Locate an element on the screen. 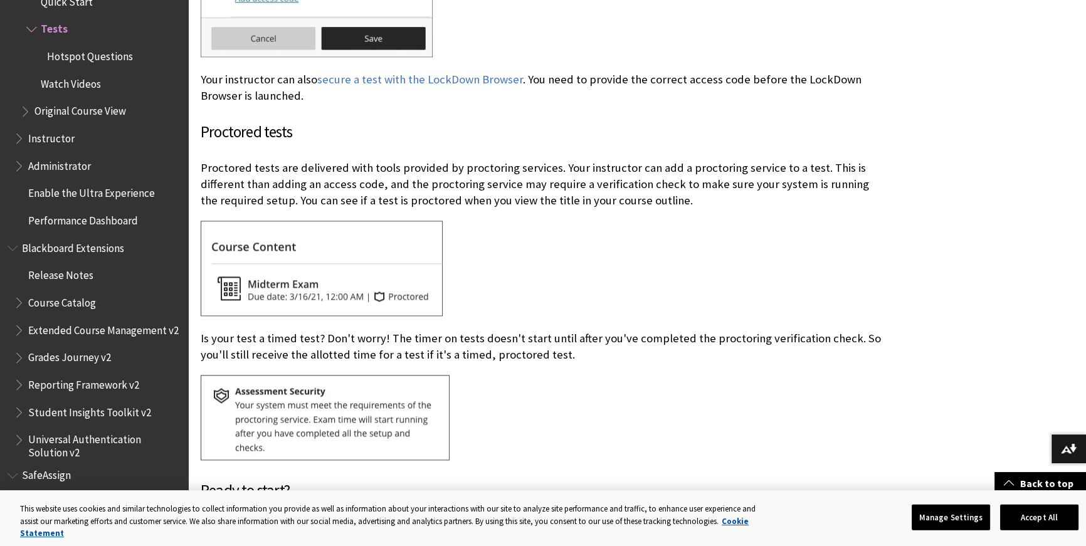 The height and width of the screenshot is (546, 1086). h3: Ready to start? is located at coordinates (544, 491).